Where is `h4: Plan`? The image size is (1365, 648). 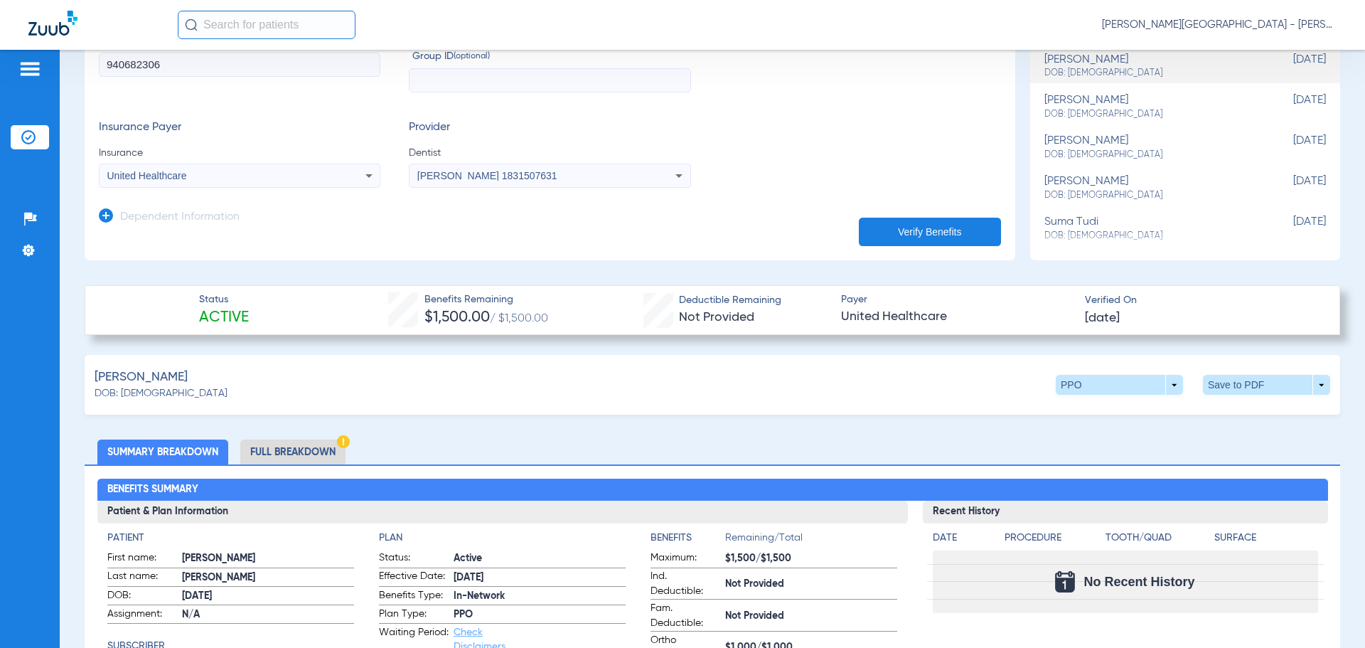
h4: Plan is located at coordinates (502, 537).